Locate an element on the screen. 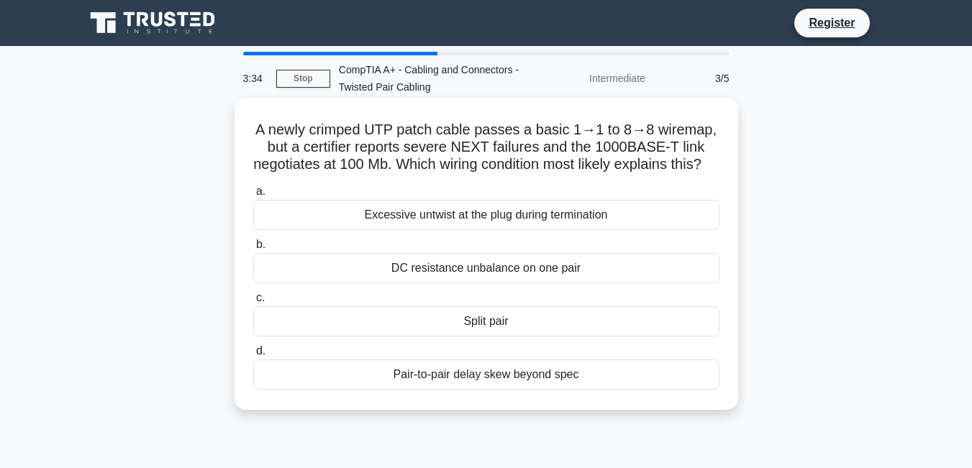 The height and width of the screenshot is (468, 972). span: b. is located at coordinates (260, 244).